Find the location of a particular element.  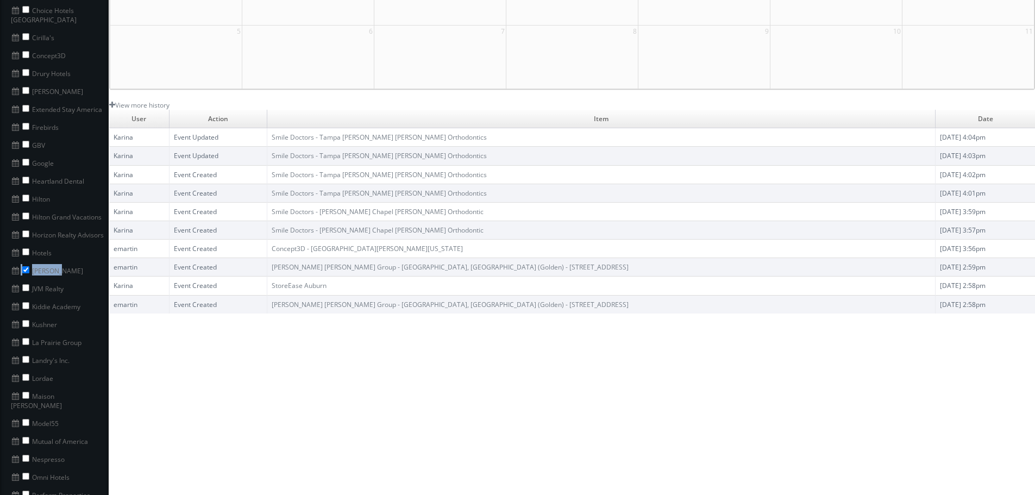

span: 7 is located at coordinates (503, 31).